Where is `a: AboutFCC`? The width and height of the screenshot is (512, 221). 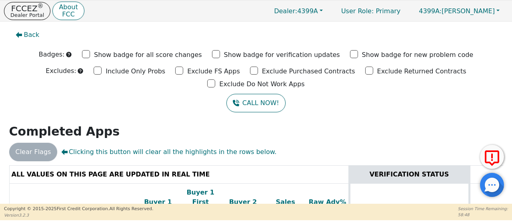 a: AboutFCC is located at coordinates (68, 11).